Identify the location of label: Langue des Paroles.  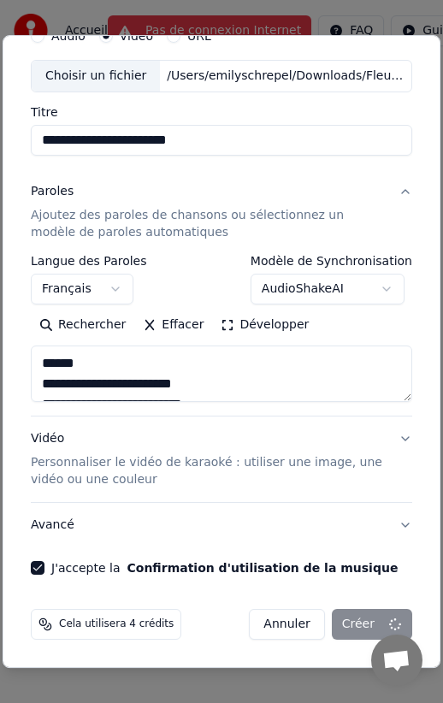
(89, 261).